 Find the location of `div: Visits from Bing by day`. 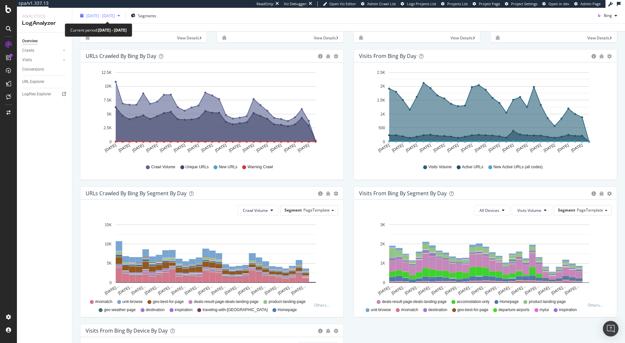

div: Visits from Bing by day is located at coordinates (388, 56).